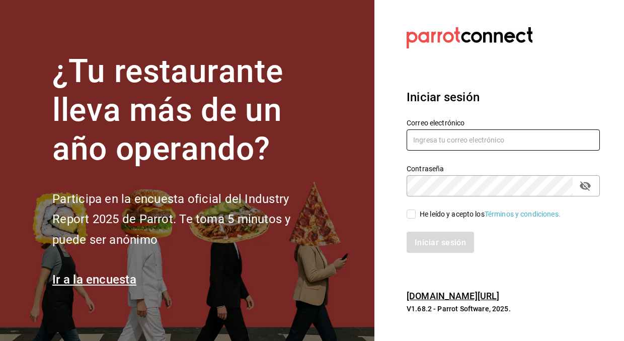 This screenshot has width=624, height=341. What do you see at coordinates (522, 214) in the screenshot?
I see `a: Términos y condiciones.` at bounding box center [522, 214].